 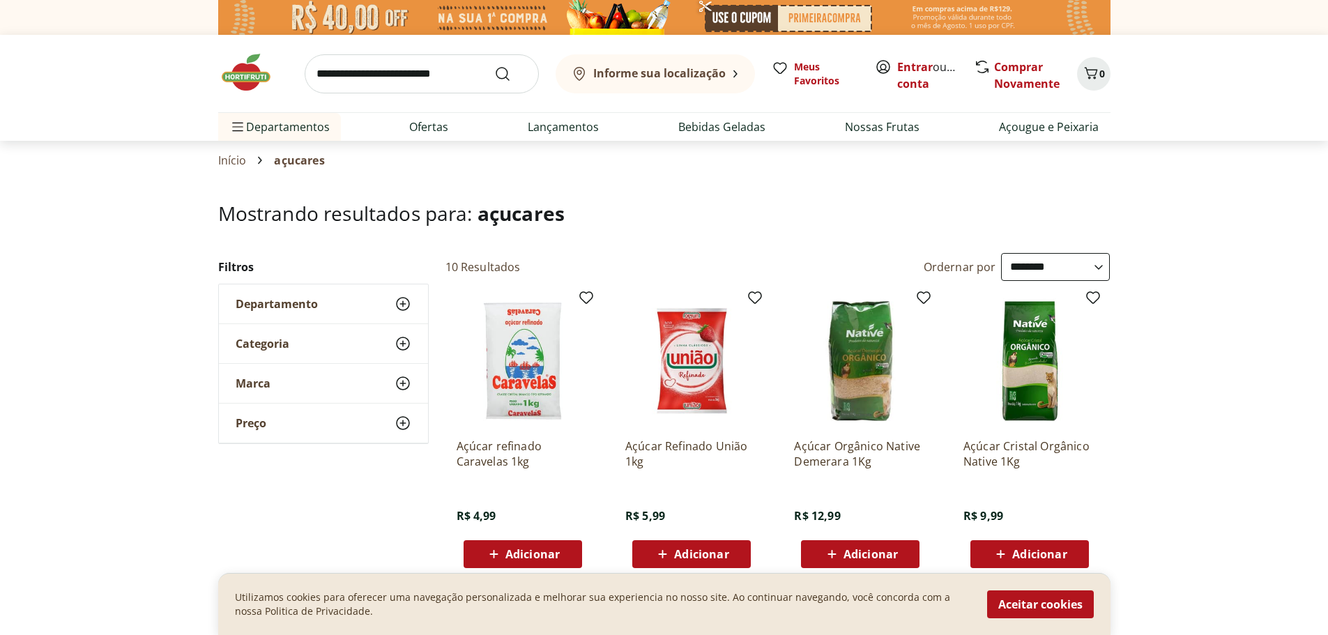 I want to click on span: Meus Favoritos, so click(x=826, y=74).